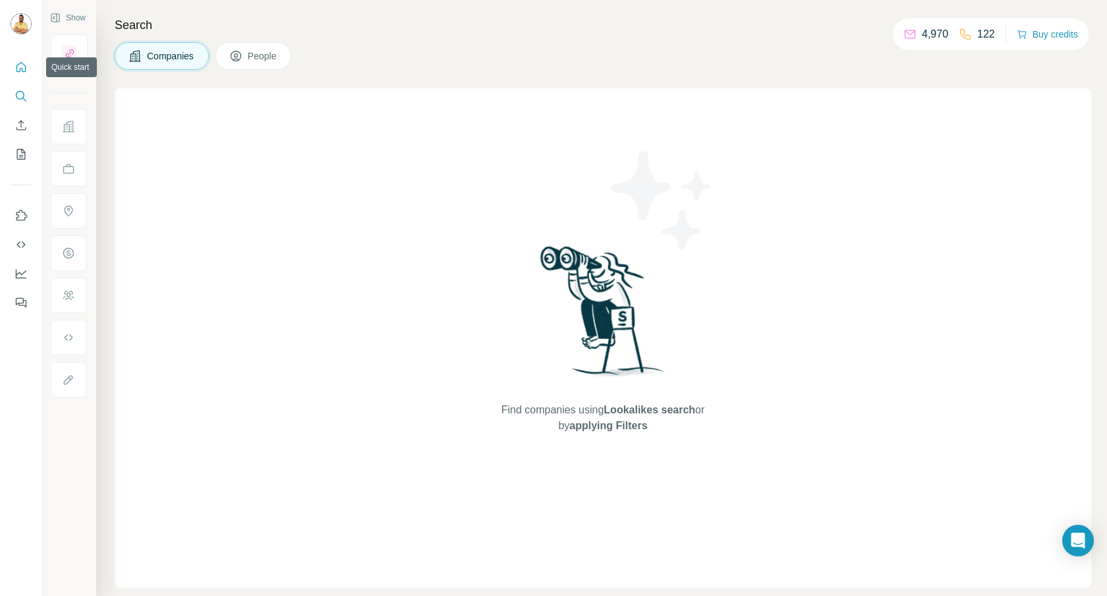  Describe the element at coordinates (171, 56) in the screenshot. I see `span: Companies` at that location.